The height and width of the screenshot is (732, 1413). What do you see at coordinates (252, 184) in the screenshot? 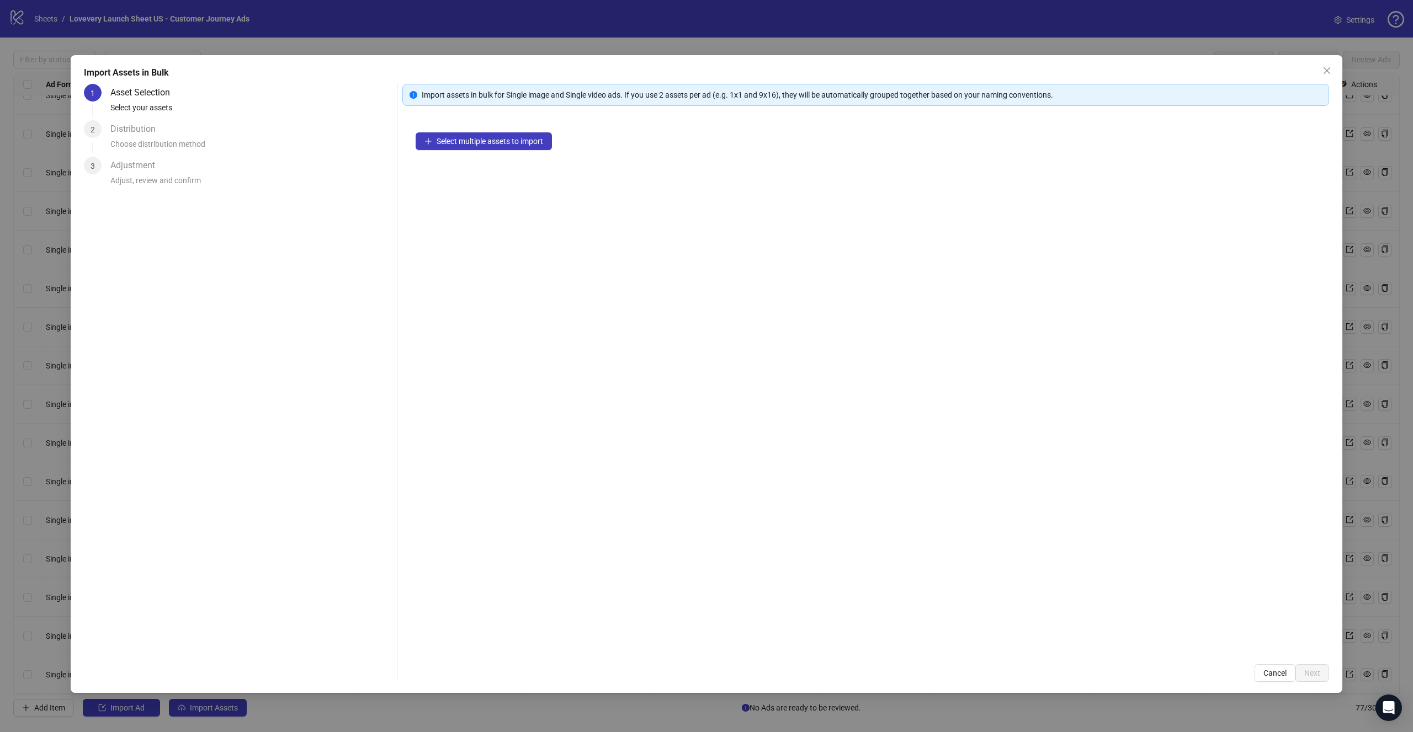
I see `div: Adjust, review and confirm` at bounding box center [252, 184].